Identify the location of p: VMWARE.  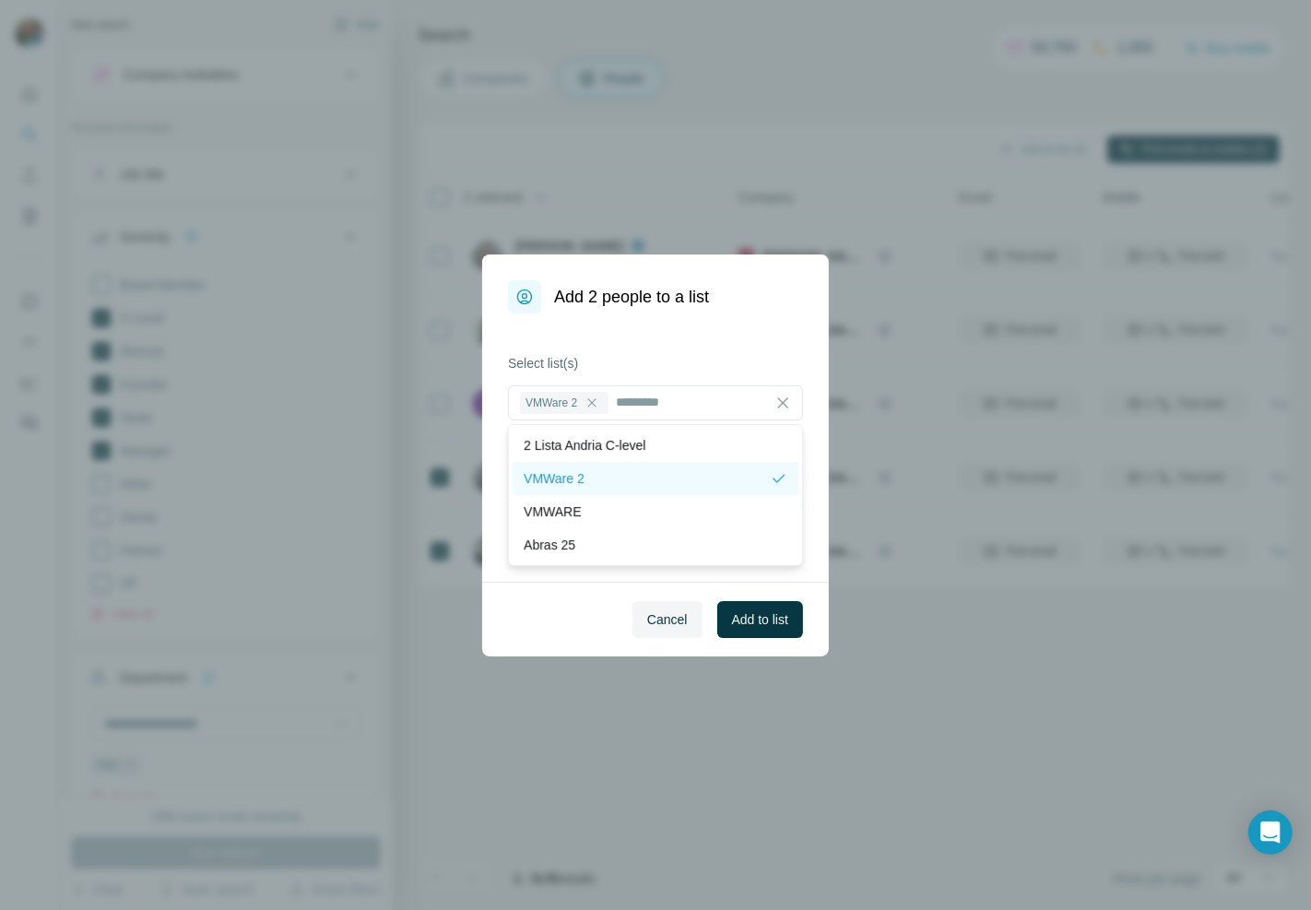
(552, 512).